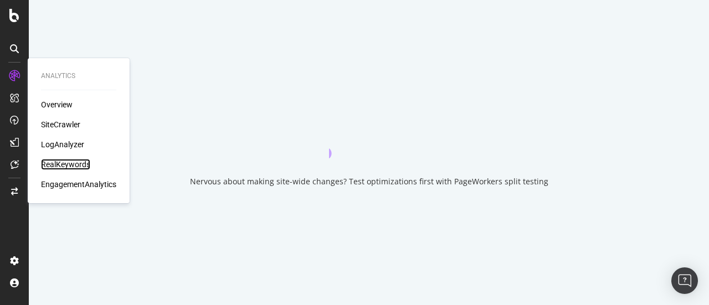  What do you see at coordinates (60, 125) in the screenshot?
I see `a: SiteCrawler` at bounding box center [60, 125].